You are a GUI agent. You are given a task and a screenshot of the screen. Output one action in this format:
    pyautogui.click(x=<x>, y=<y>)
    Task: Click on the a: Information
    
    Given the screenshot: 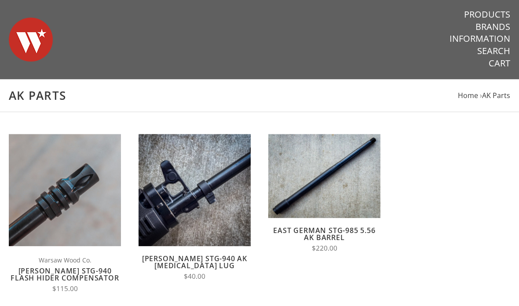 What is the action you would take?
    pyautogui.click(x=480, y=39)
    